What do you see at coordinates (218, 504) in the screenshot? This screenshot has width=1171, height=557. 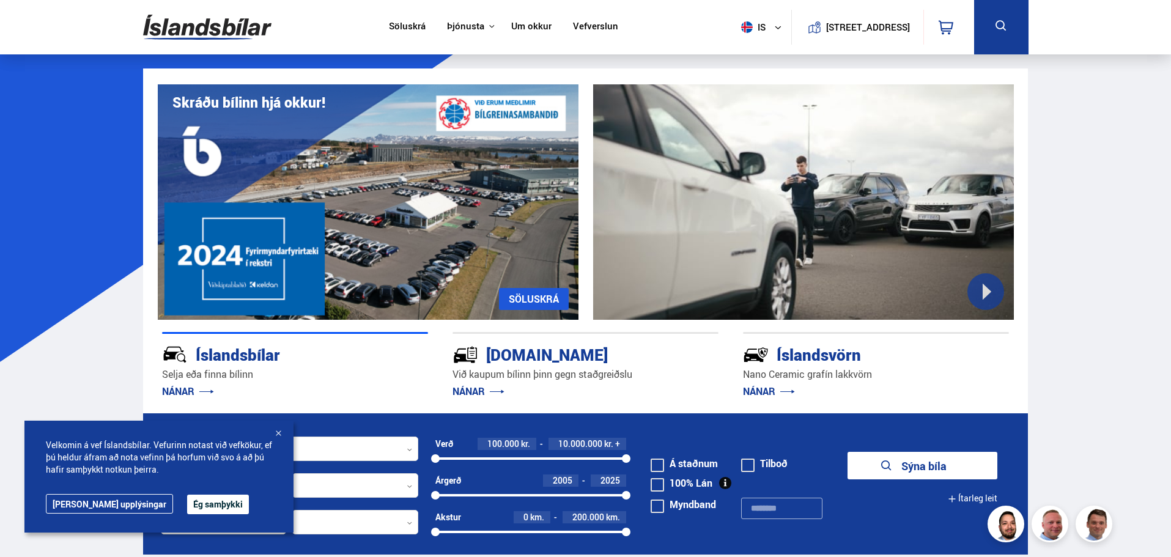 I see `button: Ég samþykki` at bounding box center [218, 504].